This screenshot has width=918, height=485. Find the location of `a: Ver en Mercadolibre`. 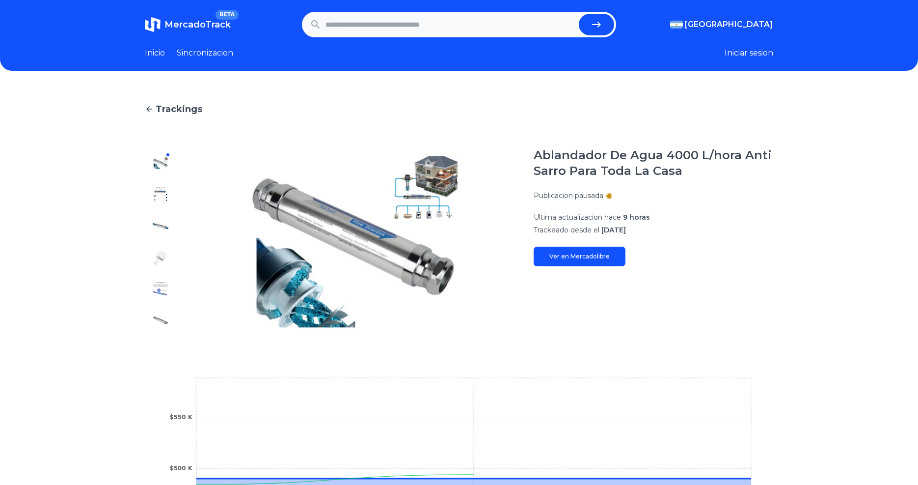

a: Ver en Mercadolibre is located at coordinates (580, 256).